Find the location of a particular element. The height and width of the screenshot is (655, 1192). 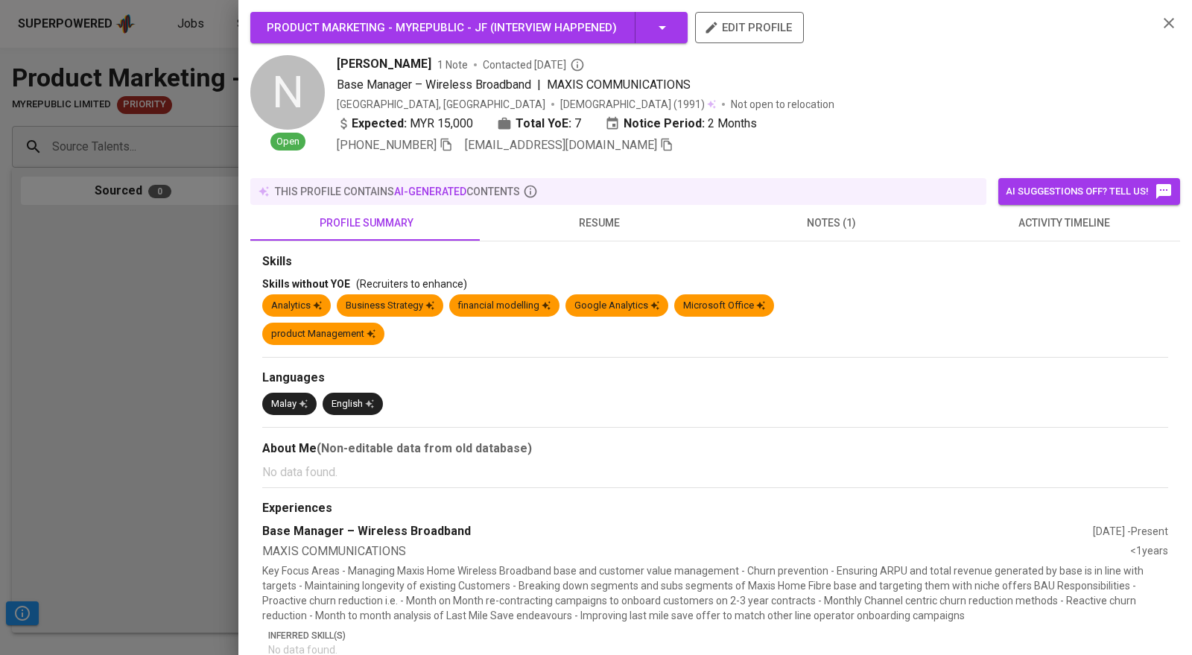

div: Microsoft Office is located at coordinates (724, 305).